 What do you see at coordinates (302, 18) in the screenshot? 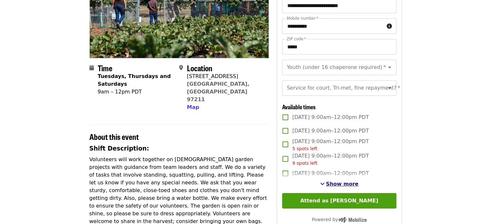
I see `label: Mobile number` at bounding box center [302, 18].